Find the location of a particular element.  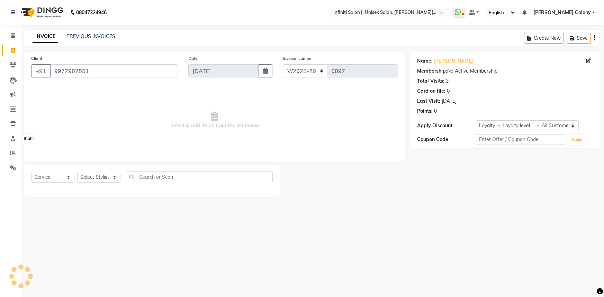

div: Total Visits: is located at coordinates (431, 81).